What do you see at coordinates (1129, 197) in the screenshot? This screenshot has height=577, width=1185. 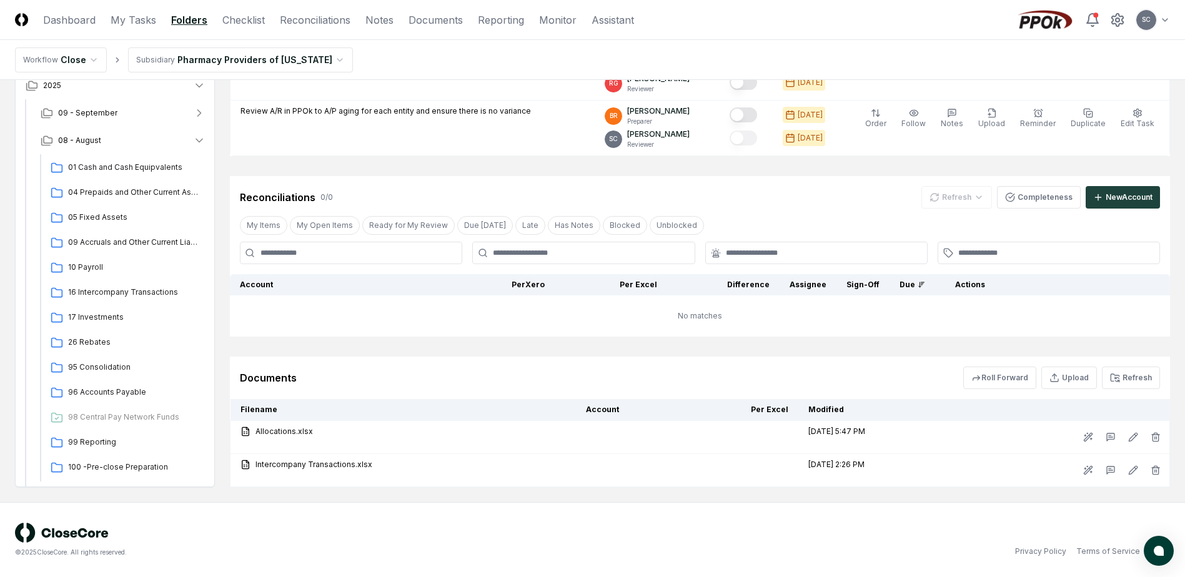 I see `div: New Account` at bounding box center [1129, 197].